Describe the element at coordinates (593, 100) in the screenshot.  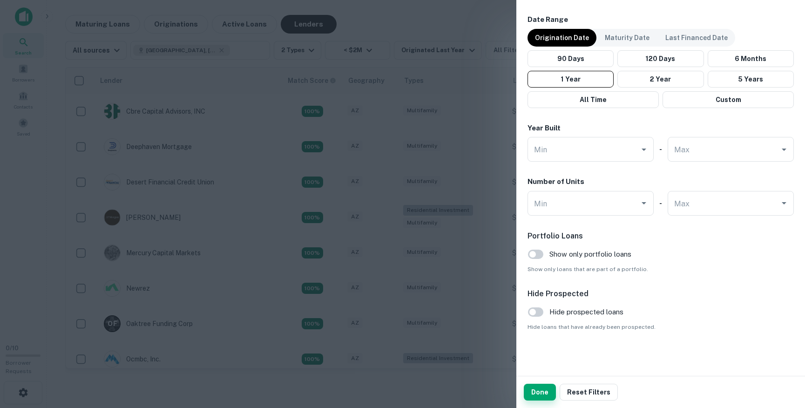
I see `button: All Time` at that location.